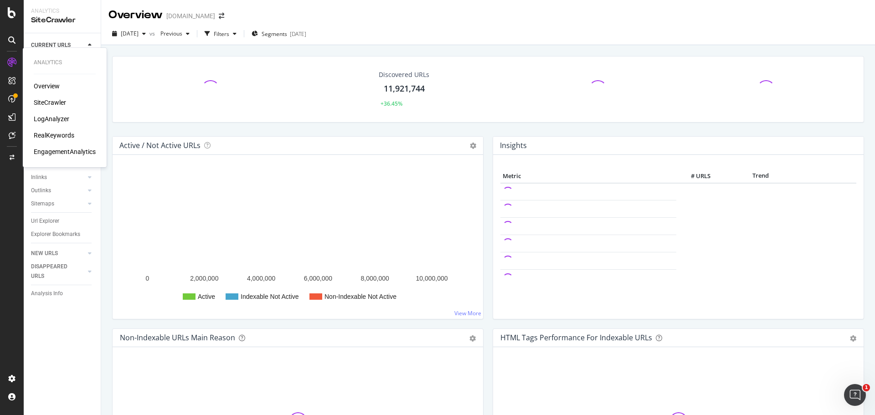 This screenshot has height=415, width=875. Describe the element at coordinates (404, 89) in the screenshot. I see `div: 11,921,744` at that location.